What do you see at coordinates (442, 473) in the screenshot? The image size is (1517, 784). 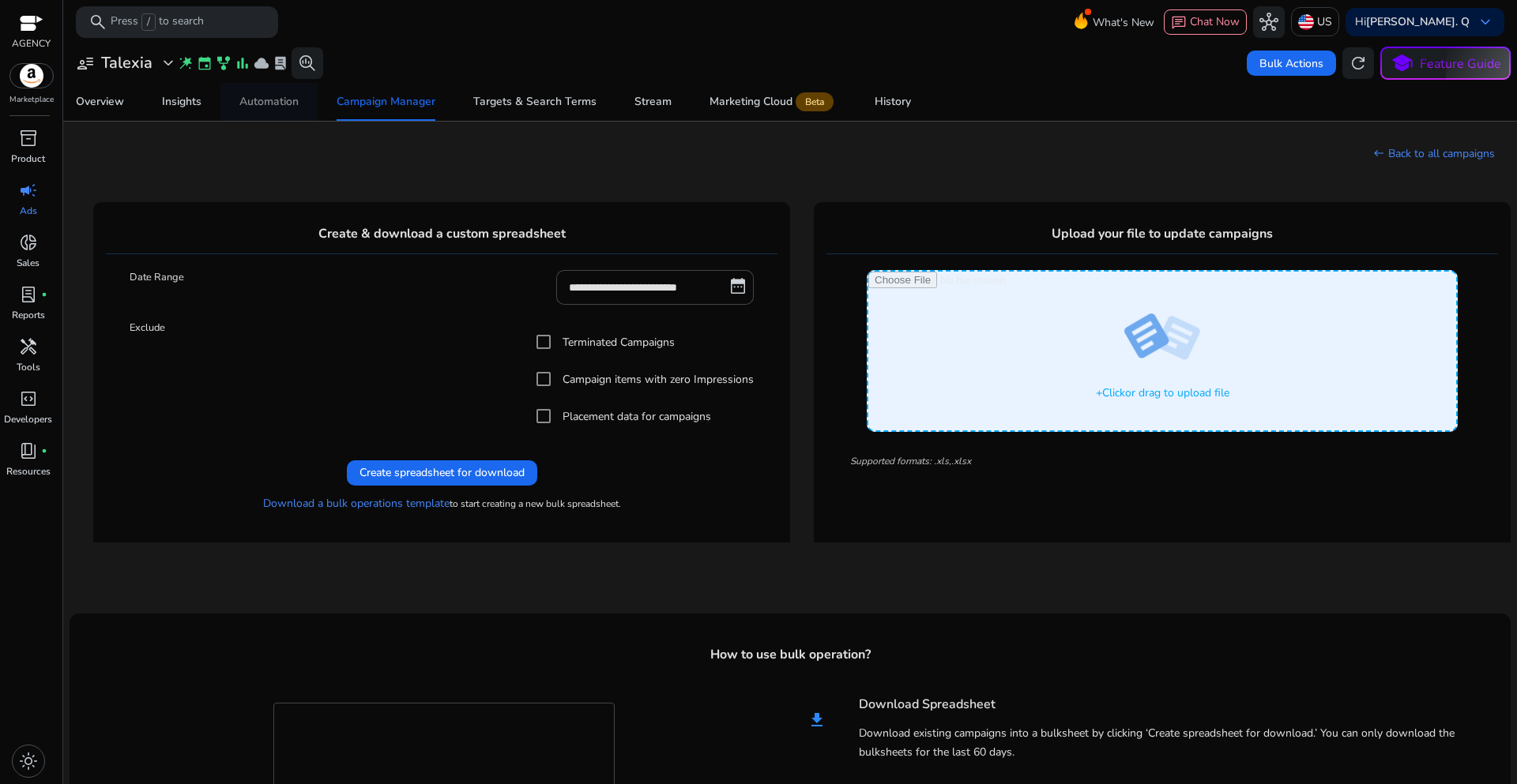 I see `button: Create spreadsheet for download` at bounding box center [442, 473].